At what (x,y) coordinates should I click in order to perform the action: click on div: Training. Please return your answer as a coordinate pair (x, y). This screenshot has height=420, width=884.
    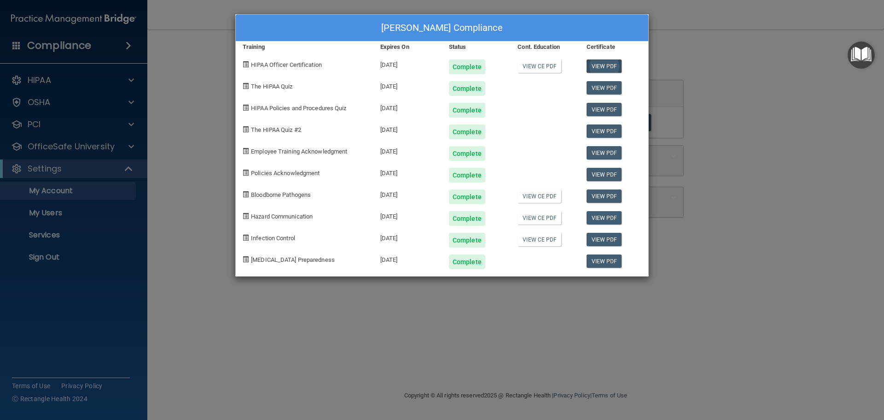
    Looking at the image, I should click on (304, 47).